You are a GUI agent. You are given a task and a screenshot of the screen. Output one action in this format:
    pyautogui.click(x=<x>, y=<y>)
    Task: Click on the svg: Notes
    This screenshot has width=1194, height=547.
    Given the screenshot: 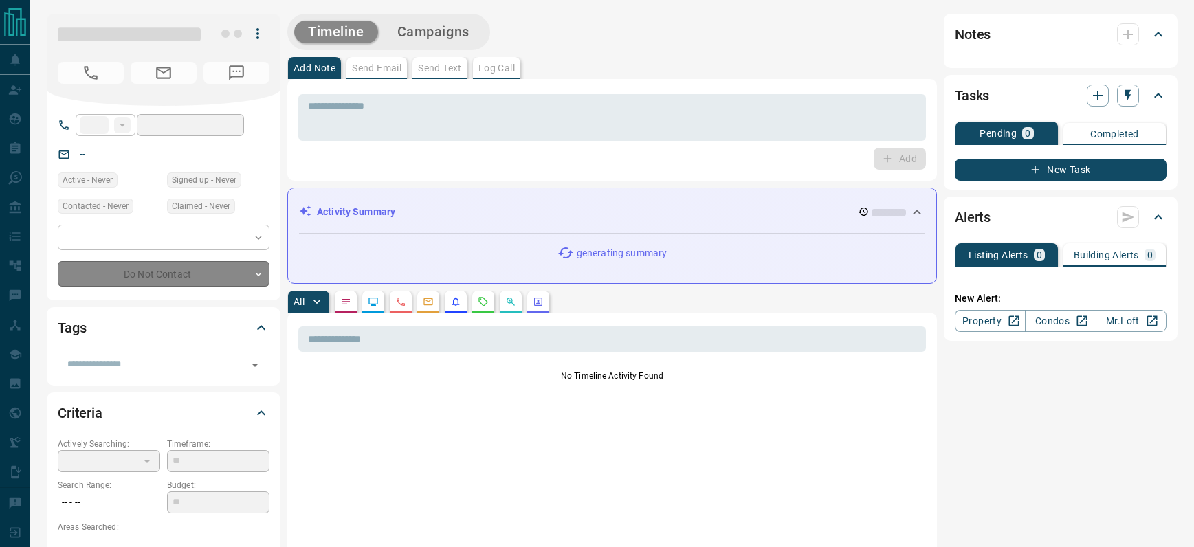 What is the action you would take?
    pyautogui.click(x=346, y=302)
    